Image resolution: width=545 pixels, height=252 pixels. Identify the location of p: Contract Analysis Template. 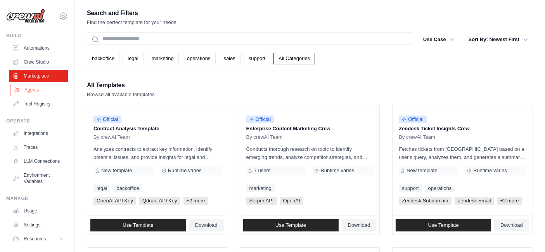
(157, 129).